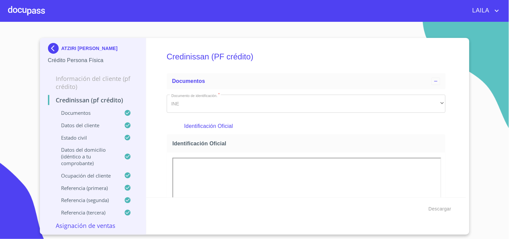 The height and width of the screenshot is (239, 509). Describe the element at coordinates (440, 209) in the screenshot. I see `button: Descargar` at that location.